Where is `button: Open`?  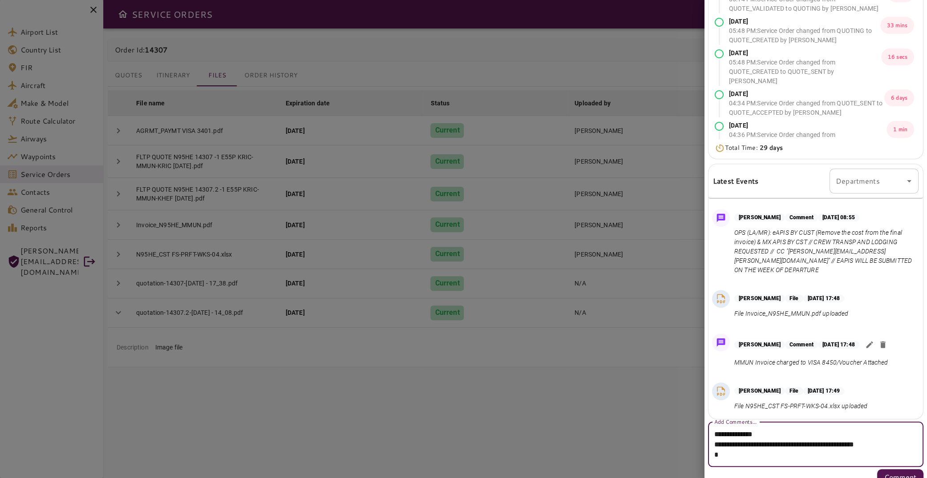 button: Open is located at coordinates (909, 181).